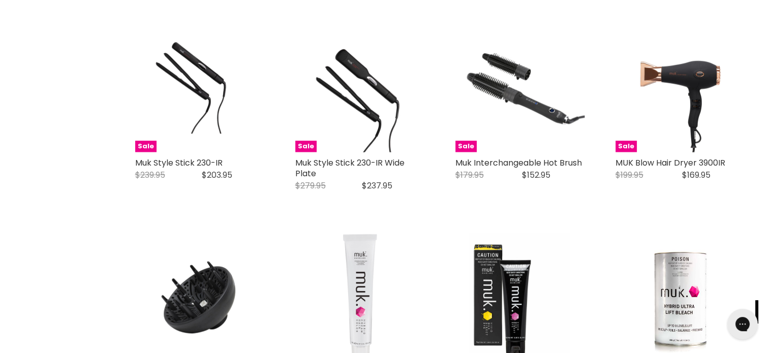 The width and height of the screenshot is (773, 353). I want to click on img: Muk Style Stick 230-IR, so click(200, 87).